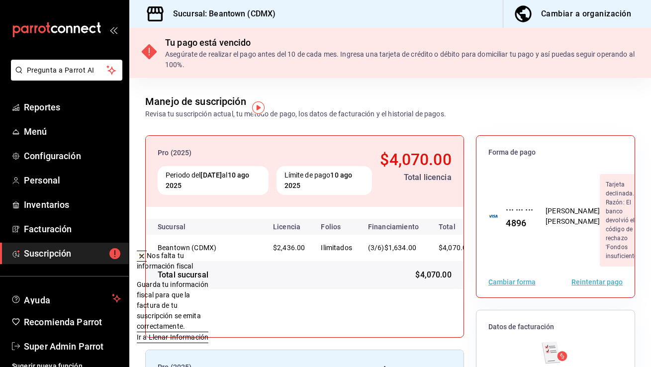 Image resolution: width=651 pixels, height=367 pixels. Describe the element at coordinates (72, 229) in the screenshot. I see `span: Facturación` at that location.